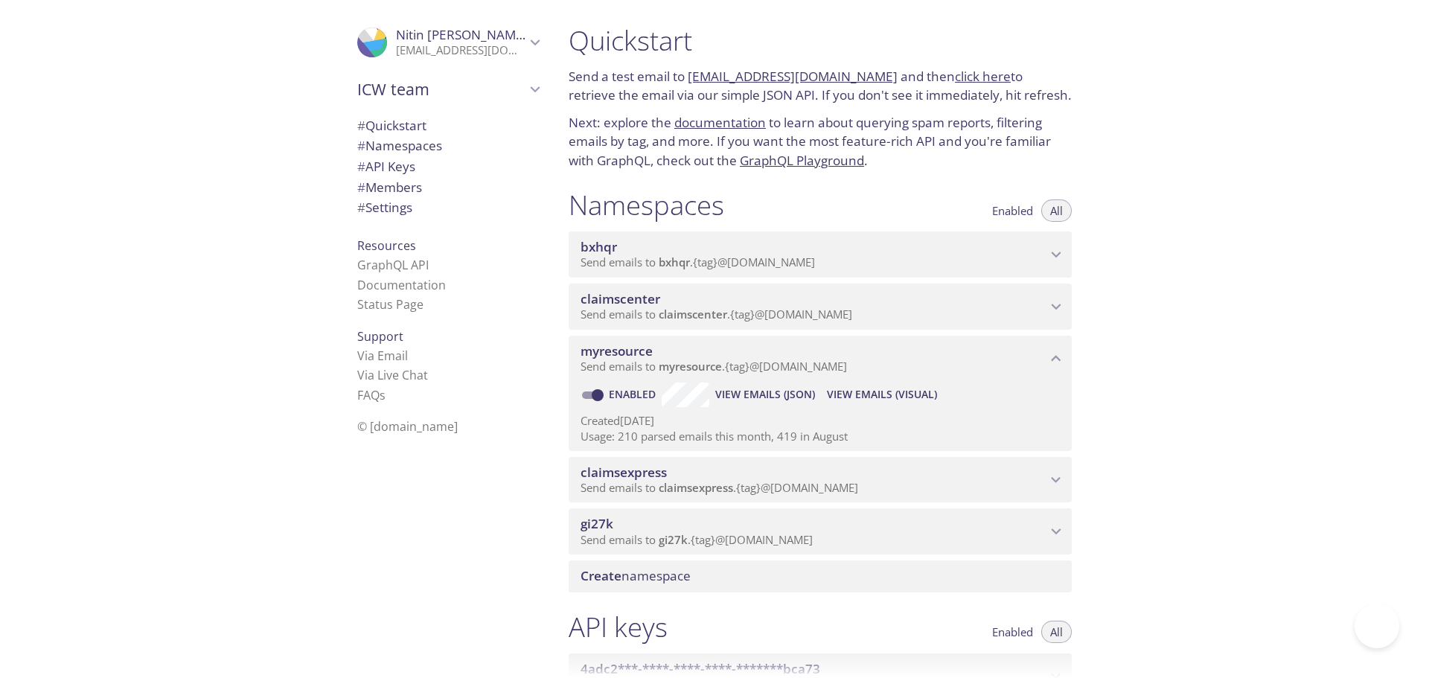  I want to click on span: namespace, so click(636, 575).